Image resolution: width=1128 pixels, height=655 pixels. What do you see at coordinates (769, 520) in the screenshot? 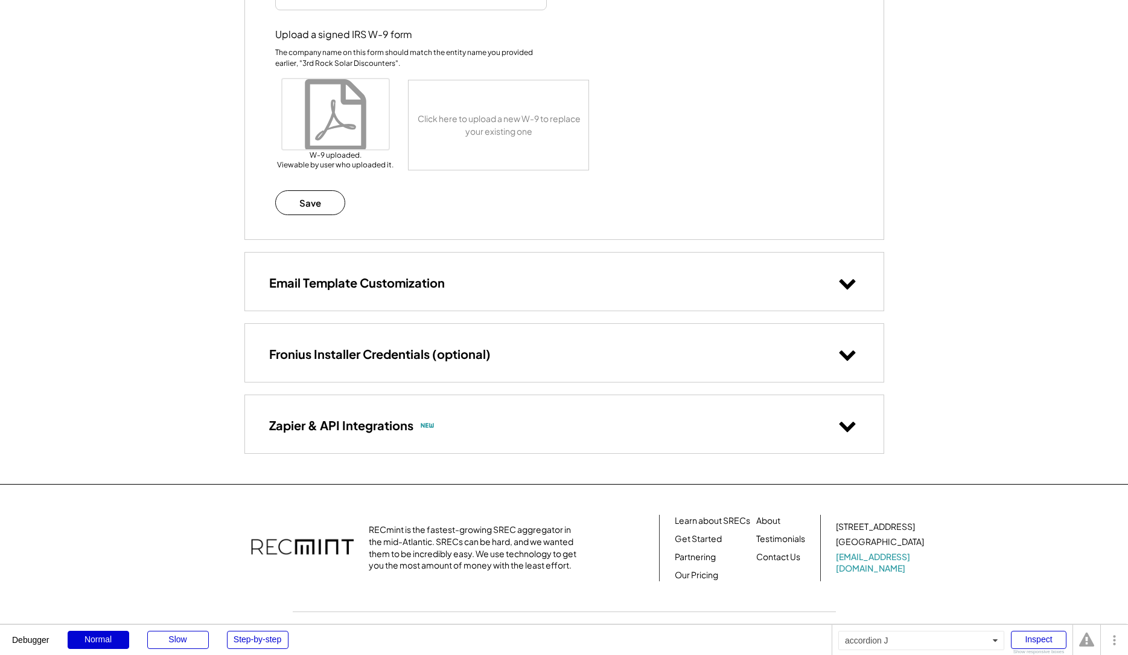
I see `a: About` at bounding box center [769, 520].